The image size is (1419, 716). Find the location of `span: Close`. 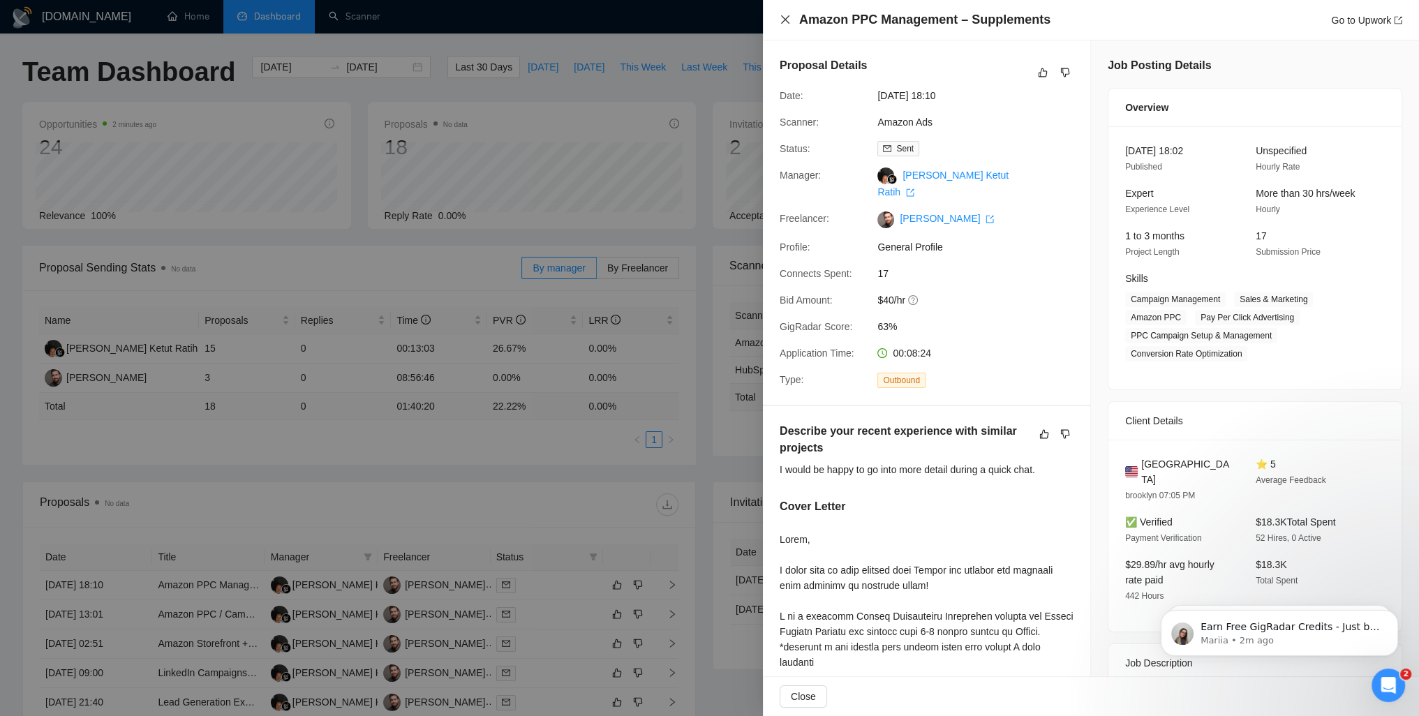

span: Close is located at coordinates (803, 696).